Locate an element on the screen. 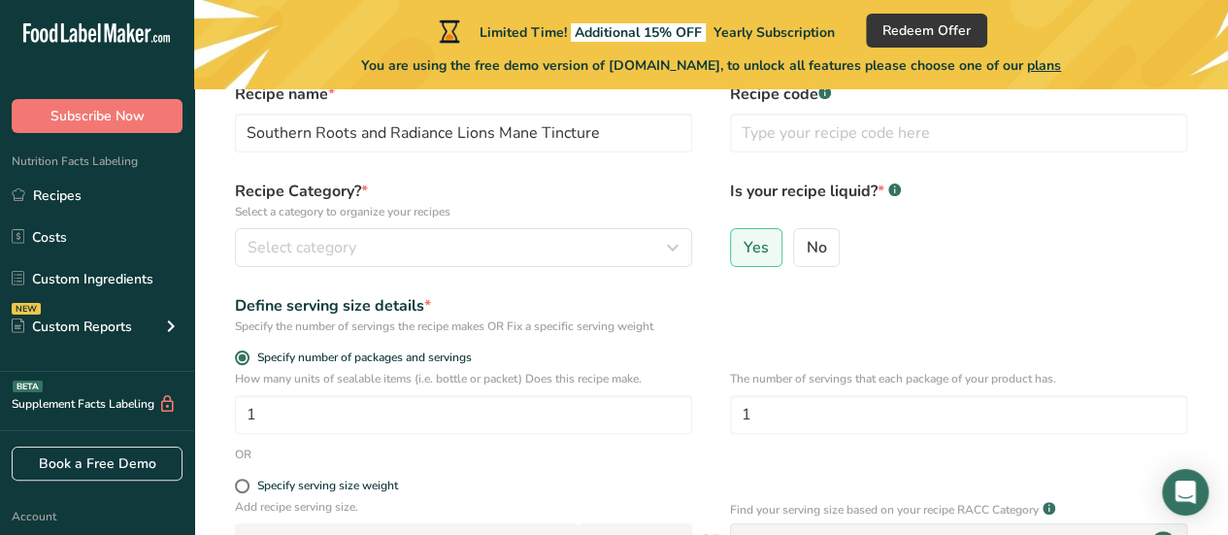 The width and height of the screenshot is (1228, 535). div: BETA is located at coordinates (27, 386).